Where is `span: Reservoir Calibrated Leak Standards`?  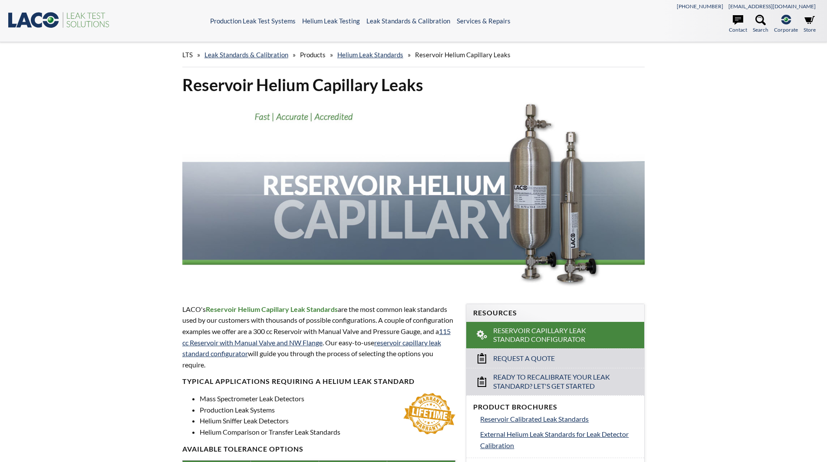
span: Reservoir Calibrated Leak Standards is located at coordinates (534, 419).